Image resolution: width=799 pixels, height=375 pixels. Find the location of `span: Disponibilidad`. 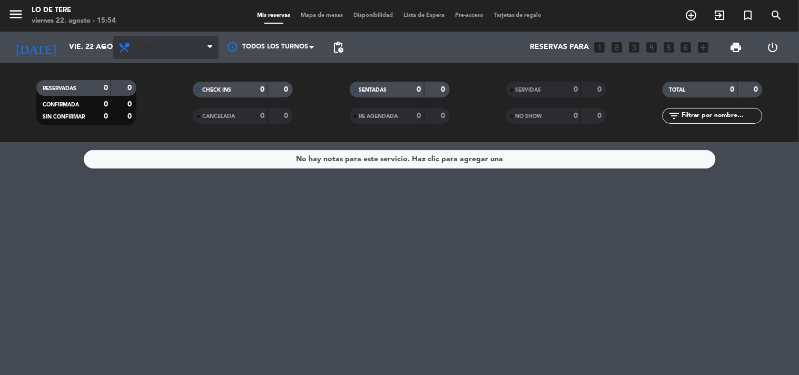

span: Disponibilidad is located at coordinates (373, 15).